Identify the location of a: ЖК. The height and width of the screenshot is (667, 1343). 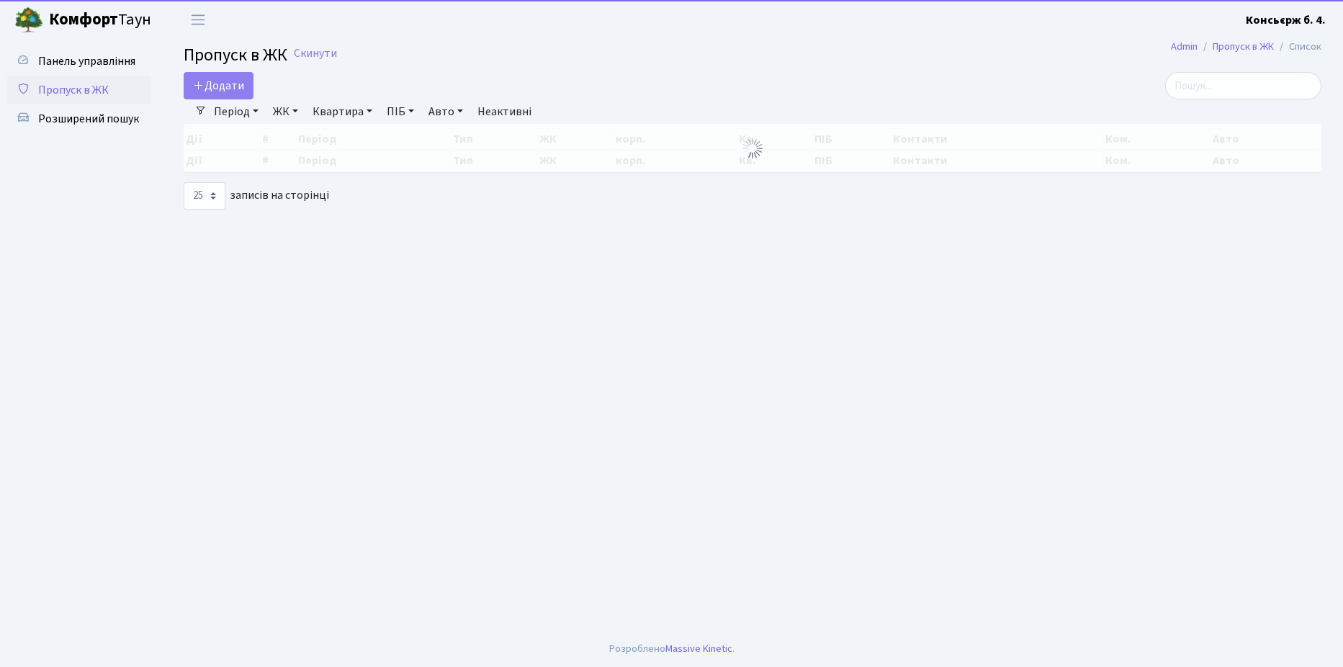
(285, 112).